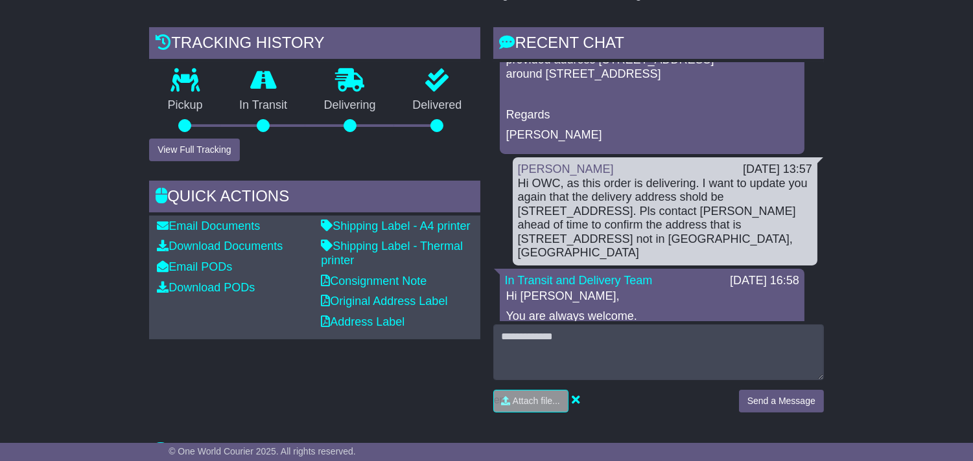 This screenshot has width=973, height=461. What do you see at coordinates (349, 106) in the screenshot?
I see `p: Delivering` at bounding box center [349, 106].